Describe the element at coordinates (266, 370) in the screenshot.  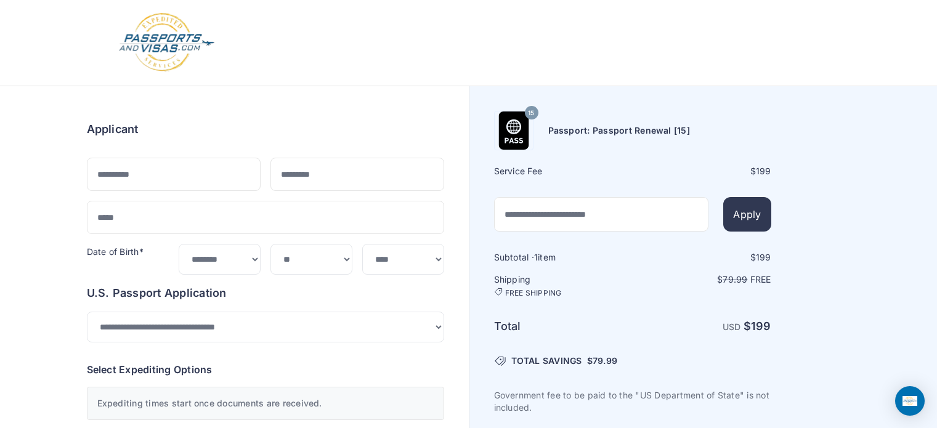
I see `h6: Select Expediting Options` at that location.